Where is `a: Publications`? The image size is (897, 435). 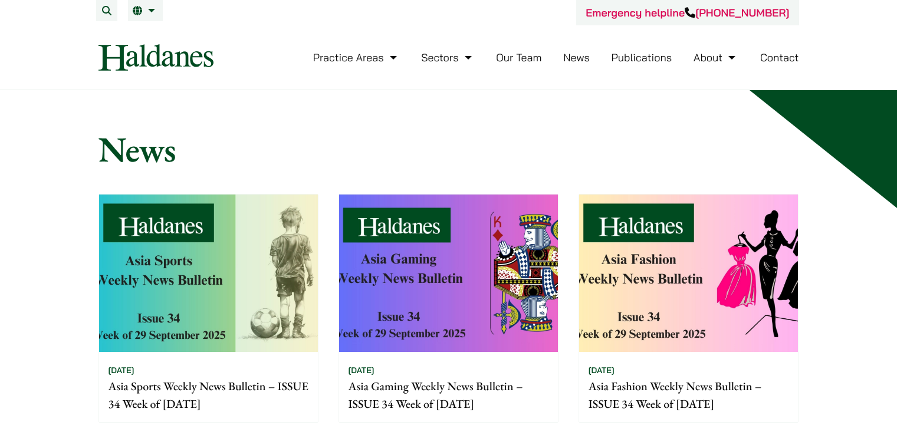 a: Publications is located at coordinates (642, 57).